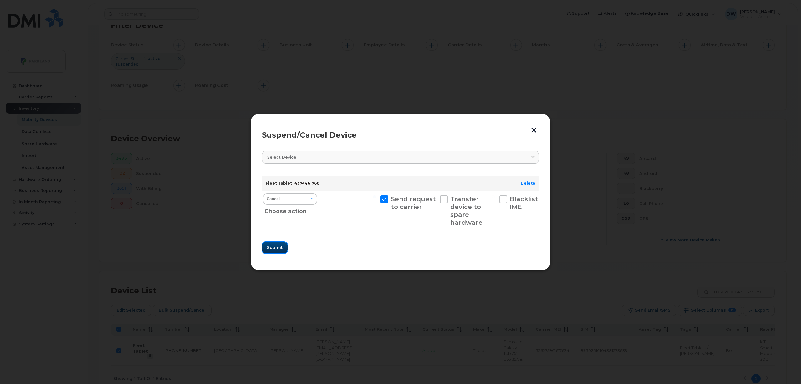 Image resolution: width=801 pixels, height=384 pixels. I want to click on input: Transfer device to spare hardware, so click(434, 197).